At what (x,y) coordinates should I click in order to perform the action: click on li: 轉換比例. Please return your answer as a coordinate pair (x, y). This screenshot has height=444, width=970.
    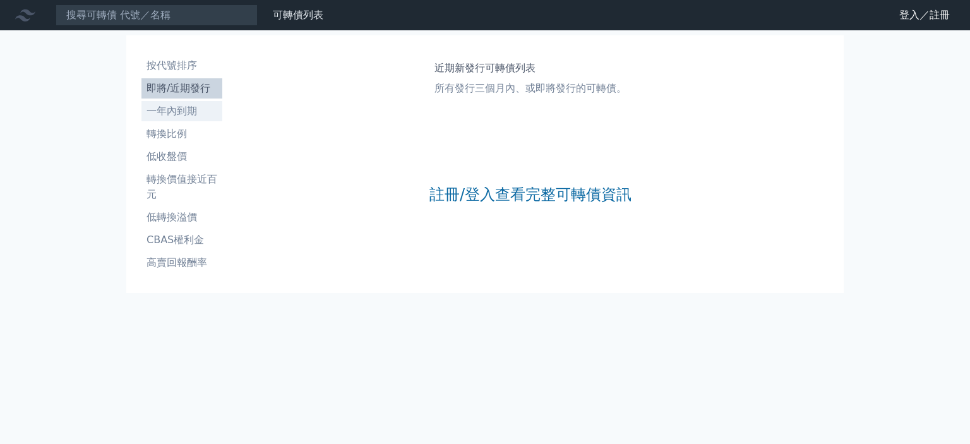
    Looking at the image, I should click on (182, 134).